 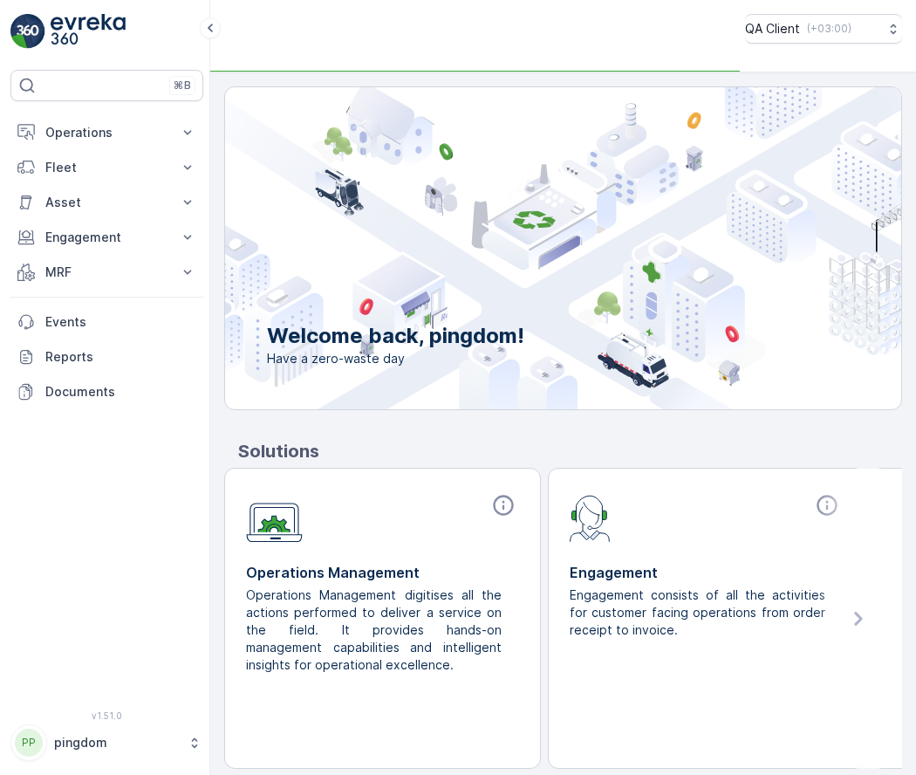 What do you see at coordinates (106, 272) in the screenshot?
I see `p: MRF` at bounding box center [106, 272].